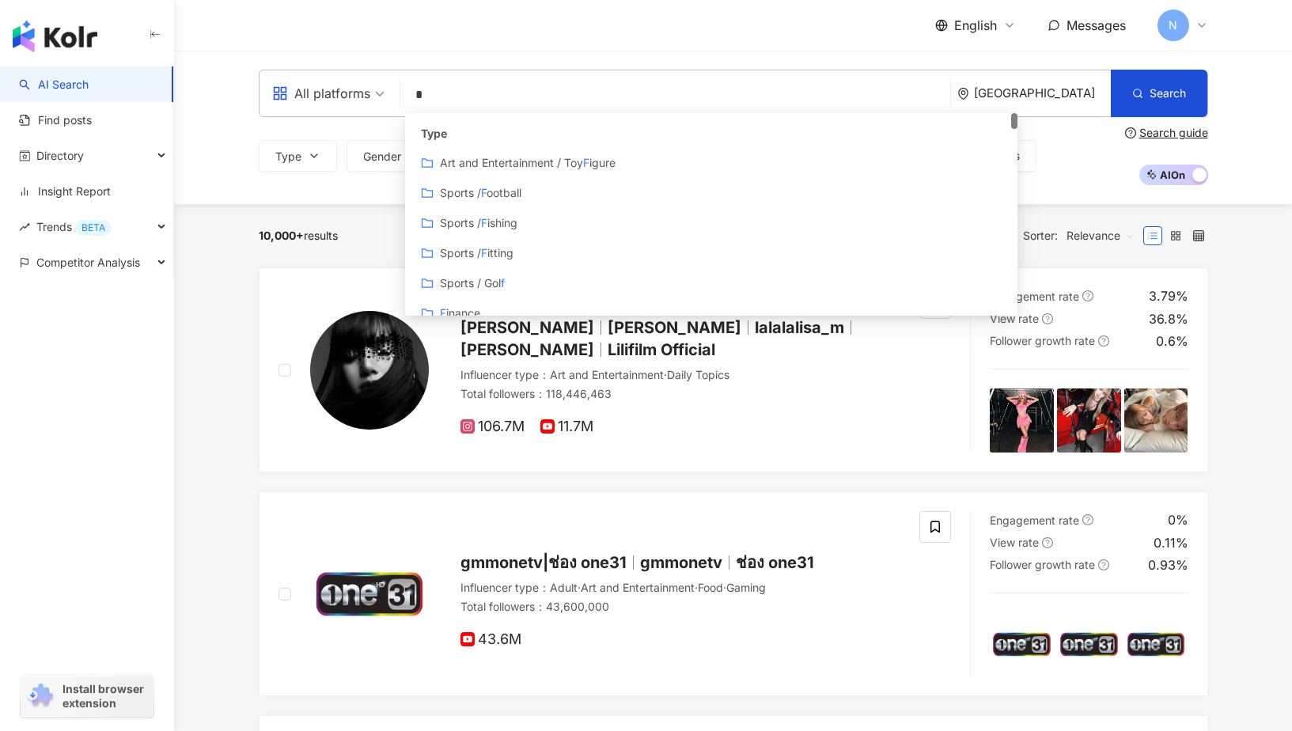  I want to click on span: Directory, so click(60, 155).